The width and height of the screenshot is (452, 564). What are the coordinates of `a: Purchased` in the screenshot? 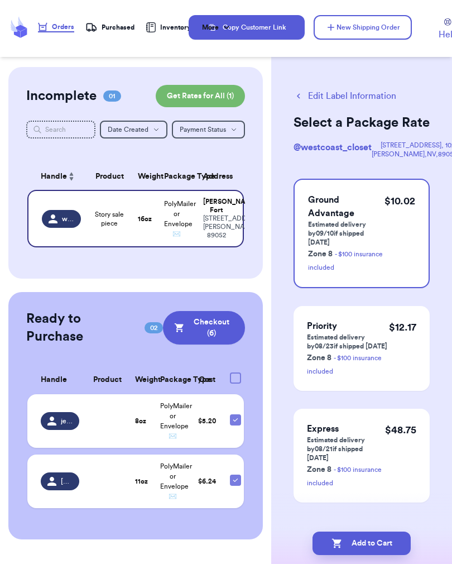 It's located at (110, 27).